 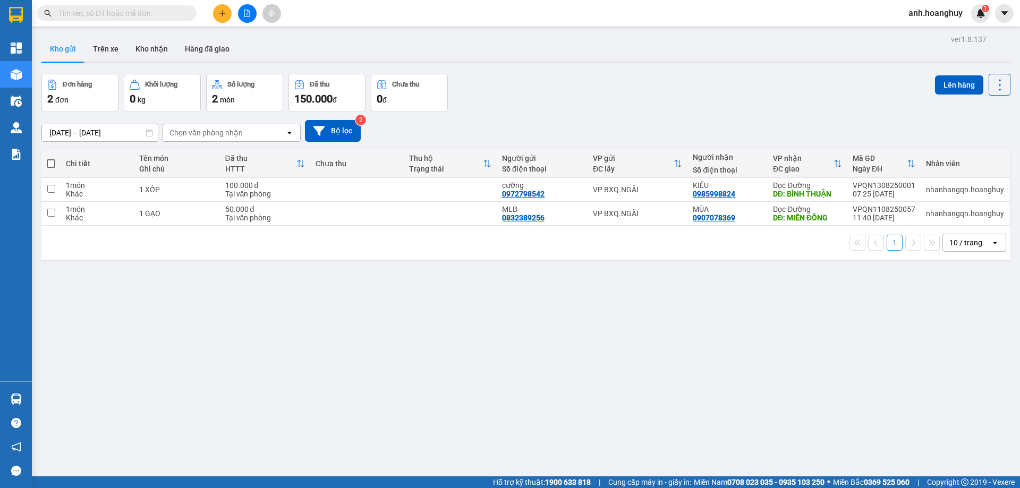 I want to click on sup: 1, so click(x=985, y=9).